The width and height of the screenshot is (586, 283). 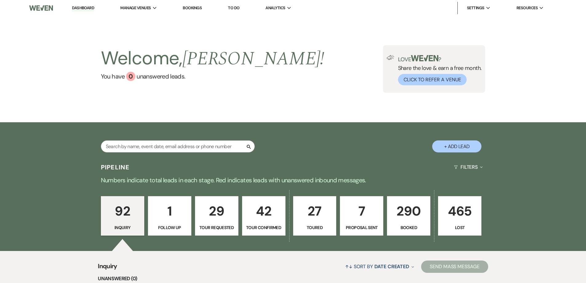 What do you see at coordinates (122, 211) in the screenshot?
I see `p: 92` at bounding box center [122, 211].